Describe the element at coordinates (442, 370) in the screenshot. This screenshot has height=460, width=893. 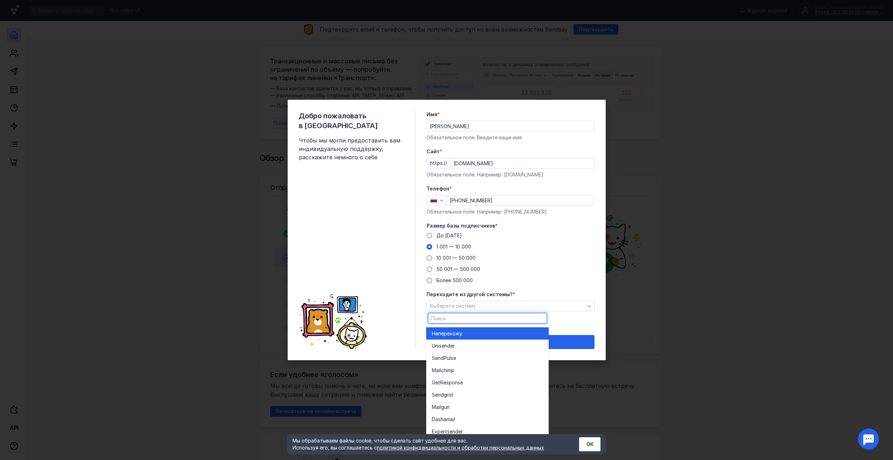
I see `span: Mailchim` at that location.